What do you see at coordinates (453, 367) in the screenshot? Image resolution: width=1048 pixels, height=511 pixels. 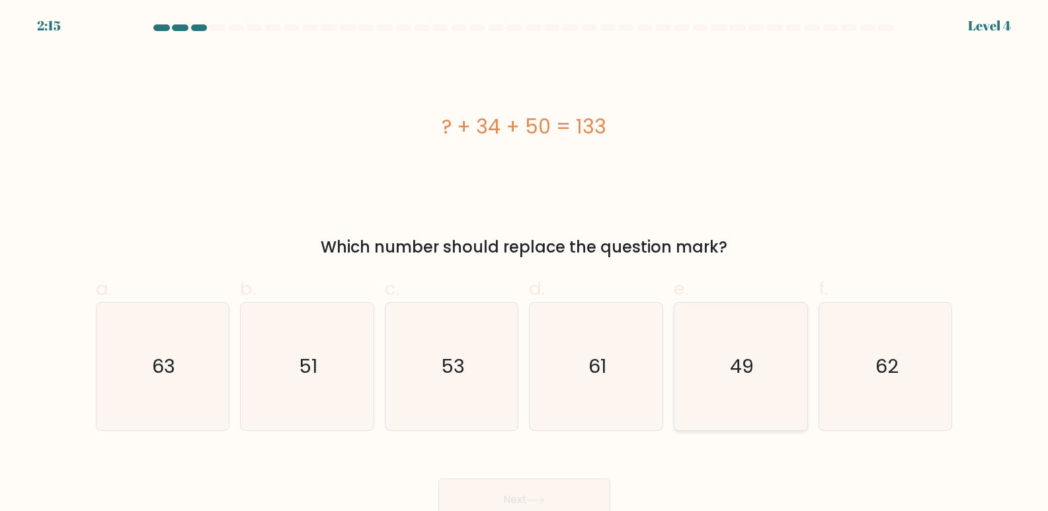 I see `text: 53` at bounding box center [453, 367].